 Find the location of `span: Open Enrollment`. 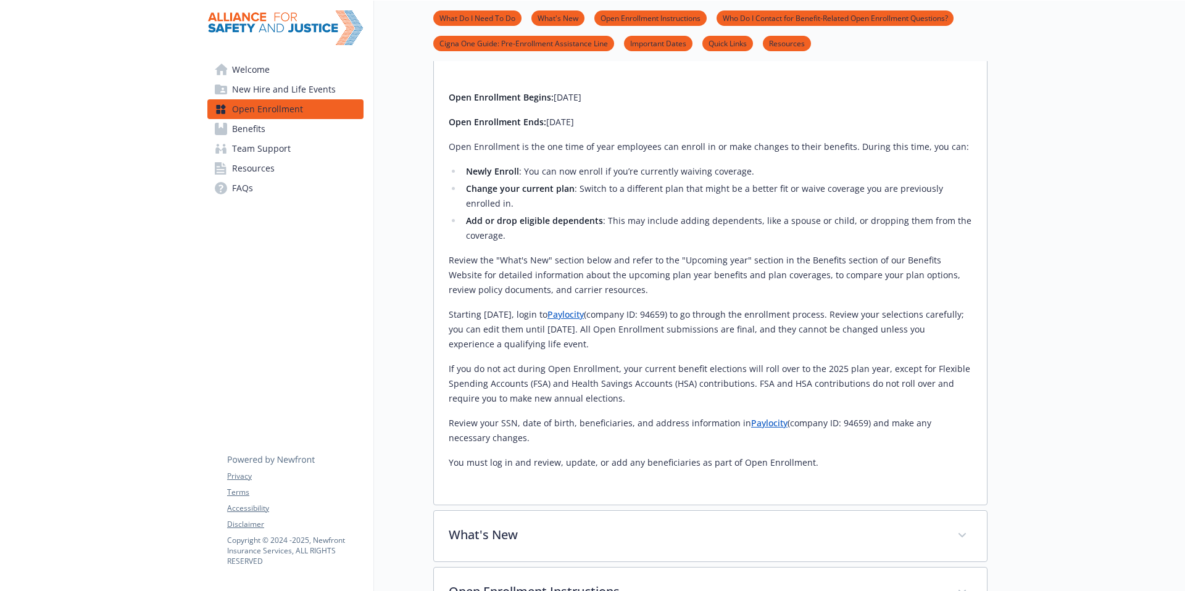

span: Open Enrollment is located at coordinates (267, 109).